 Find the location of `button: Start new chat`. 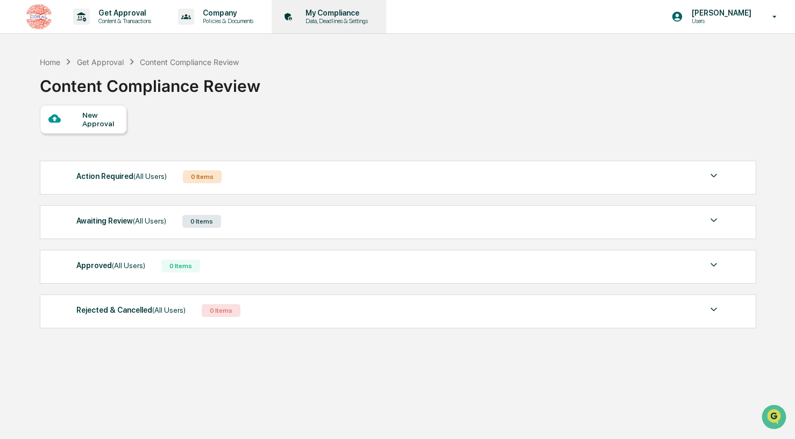

button: Start new chat is located at coordinates (189, 92).